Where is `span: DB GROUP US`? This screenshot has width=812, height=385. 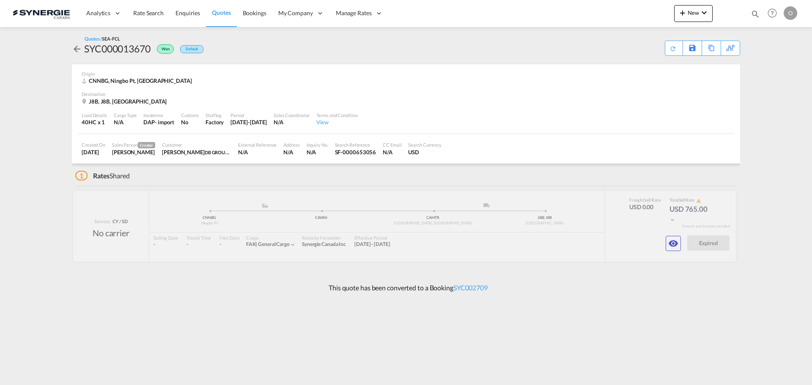
span: DB GROUP US is located at coordinates (220, 152).